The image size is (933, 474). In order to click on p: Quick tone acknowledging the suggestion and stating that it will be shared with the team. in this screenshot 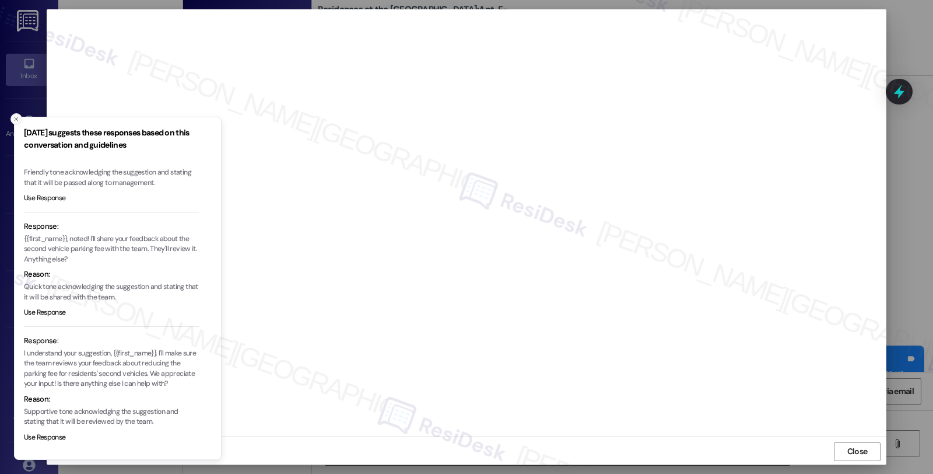, I will do `click(111, 292)`.